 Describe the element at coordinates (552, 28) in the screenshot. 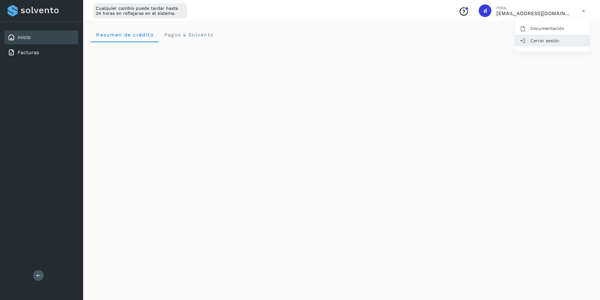

I see `div: Documentación` at that location.